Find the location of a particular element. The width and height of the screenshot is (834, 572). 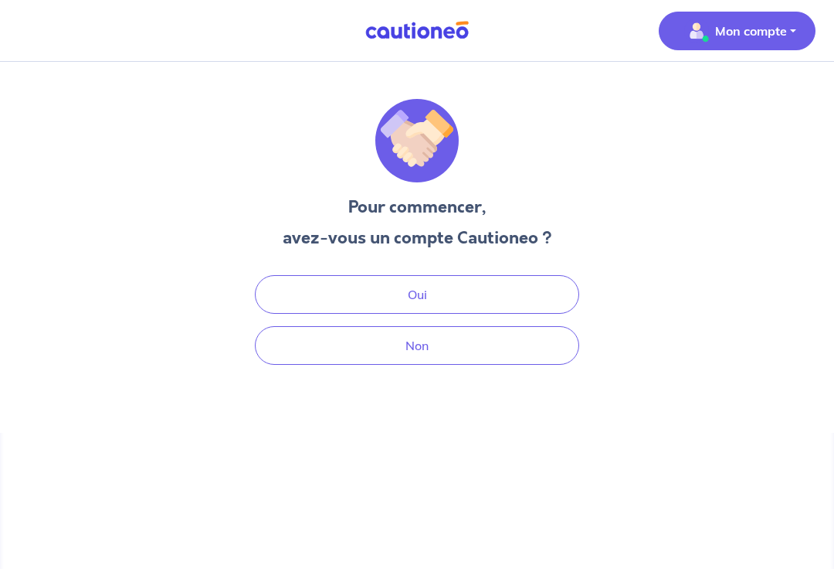

button: illu_account_valid_menu.svgMon compte is located at coordinates (737, 31).